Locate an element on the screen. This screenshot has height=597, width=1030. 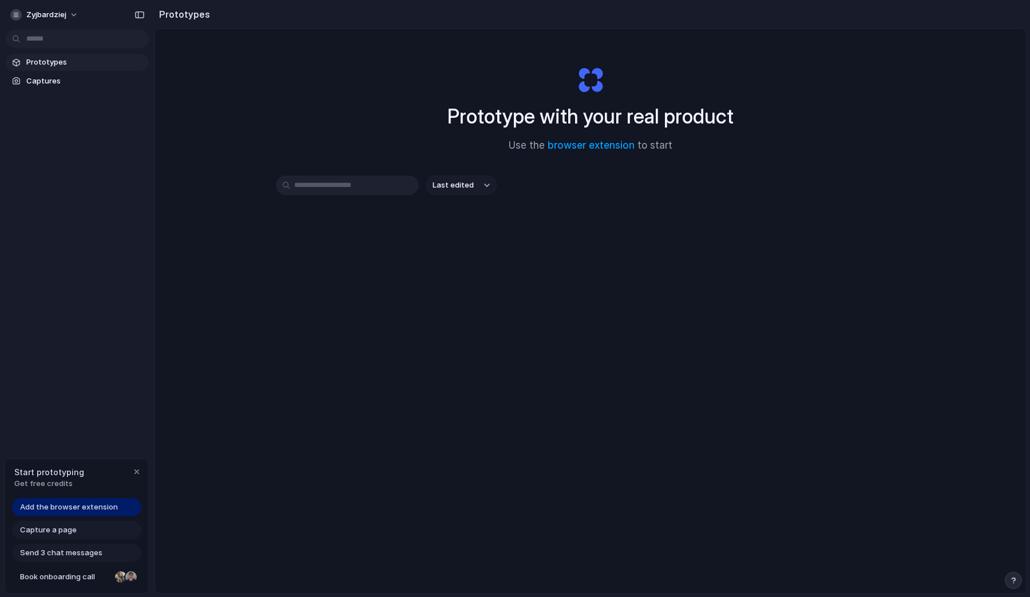
span: Send 3 chat messages is located at coordinates (61, 553).